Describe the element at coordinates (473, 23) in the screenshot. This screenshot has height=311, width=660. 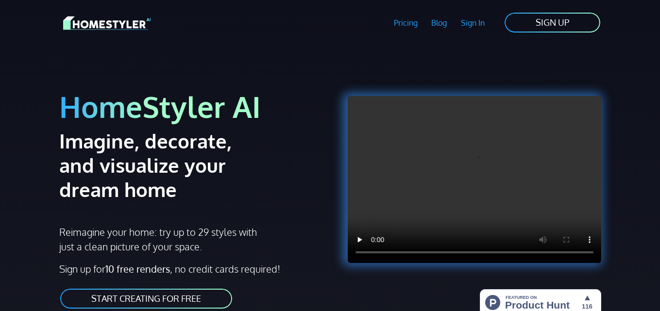
I see `a: Sign In` at that location.